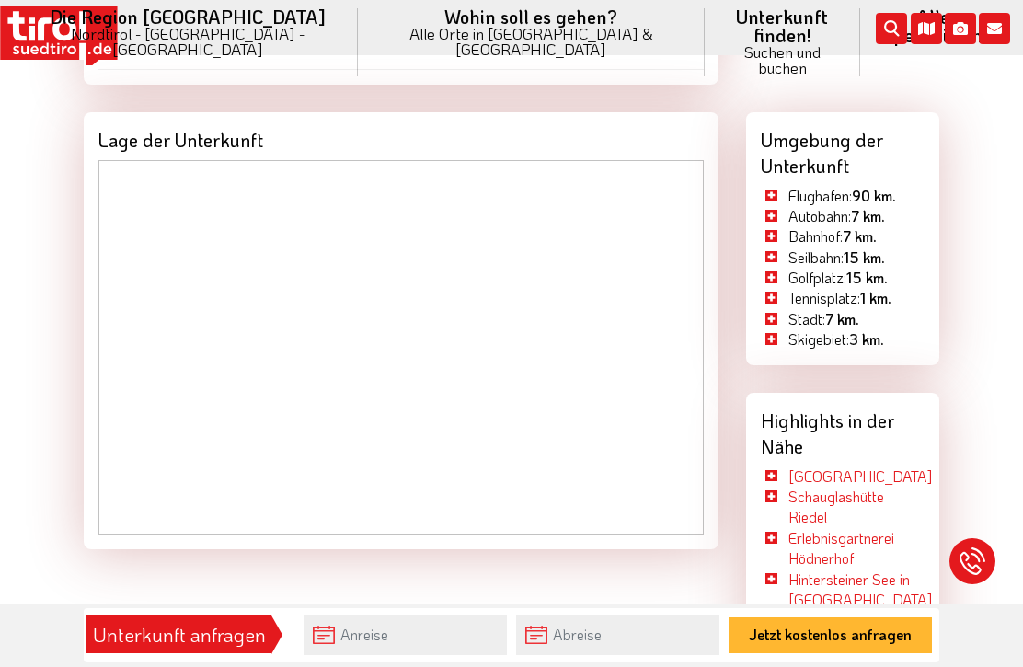 The height and width of the screenshot is (667, 1023). What do you see at coordinates (822, 339) in the screenshot?
I see `li: Skigebiet:` at bounding box center [822, 339].